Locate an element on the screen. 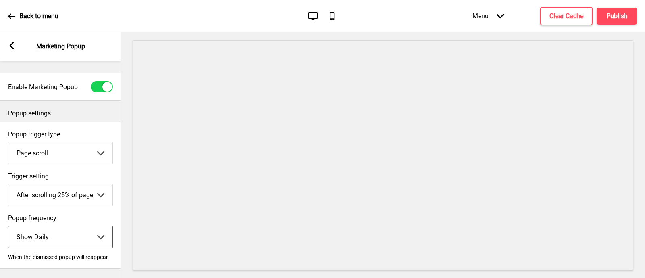 The image size is (645, 278). p: Popup settings is located at coordinates (60, 113).